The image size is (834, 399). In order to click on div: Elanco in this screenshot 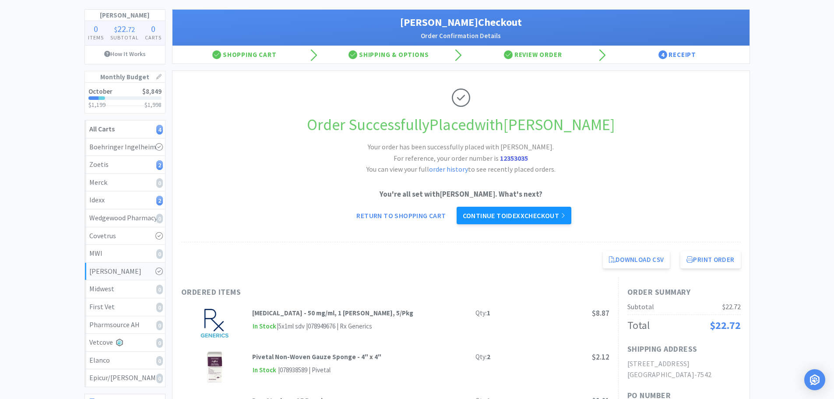, I will do `click(125, 360)`.